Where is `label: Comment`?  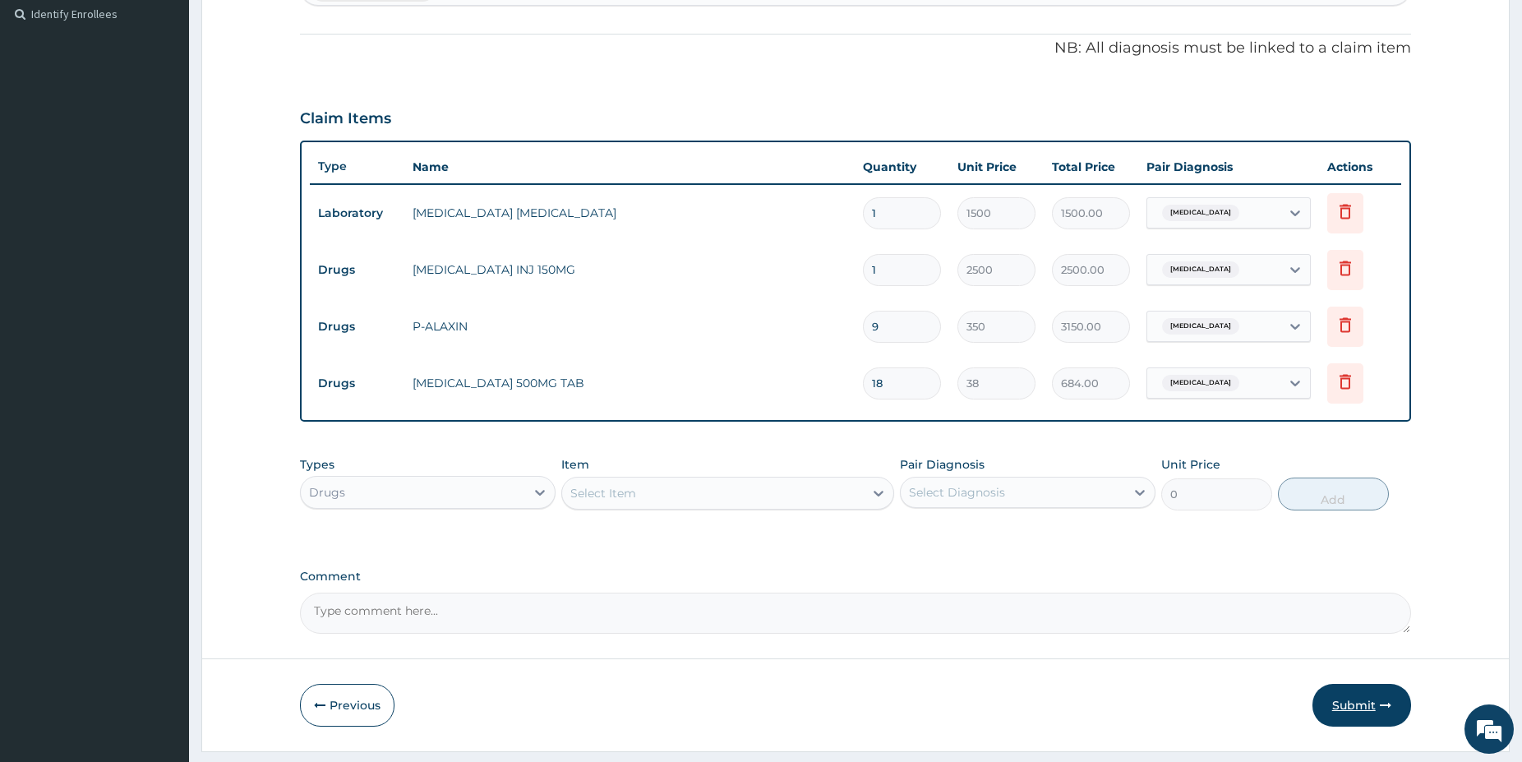 label: Comment is located at coordinates (856, 576).